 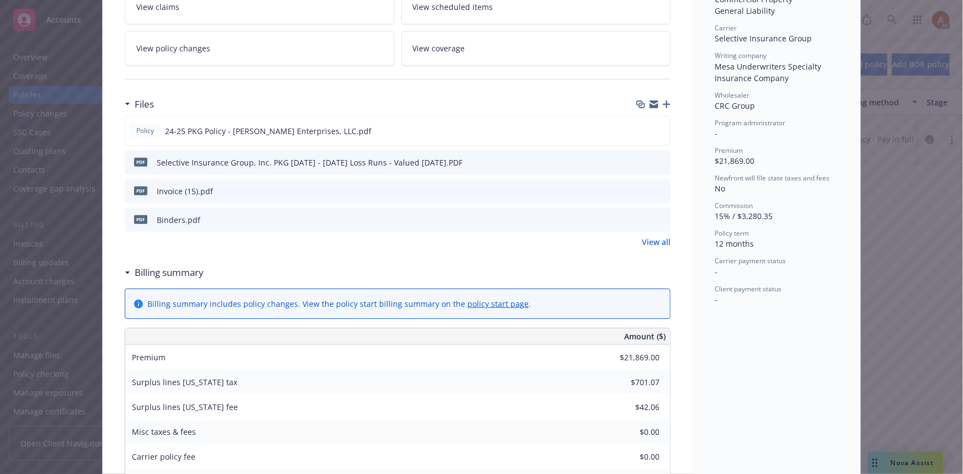 What do you see at coordinates (735, 105) in the screenshot?
I see `span: CRC Group` at bounding box center [735, 105].